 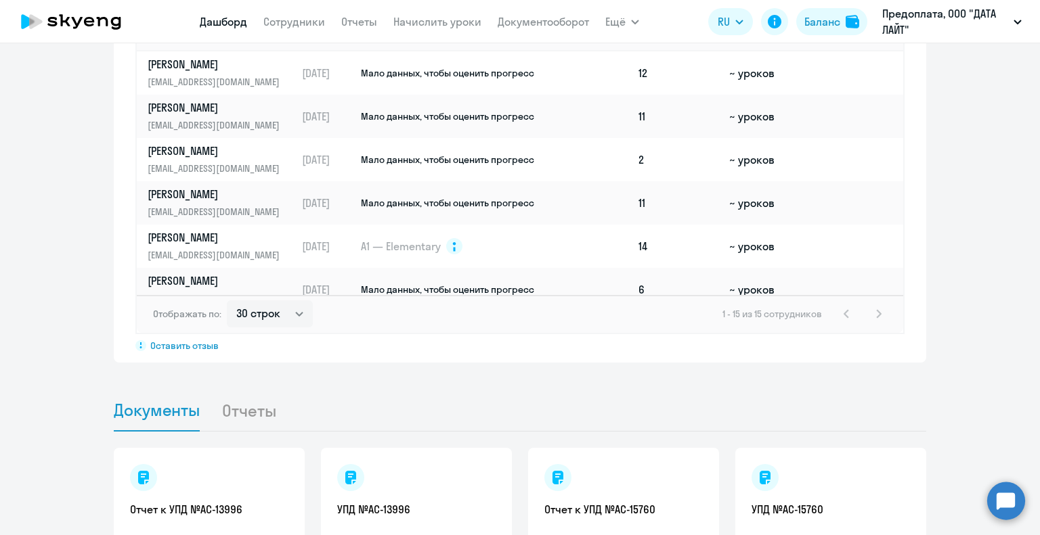 I want to click on button: Ещё, so click(x=622, y=22).